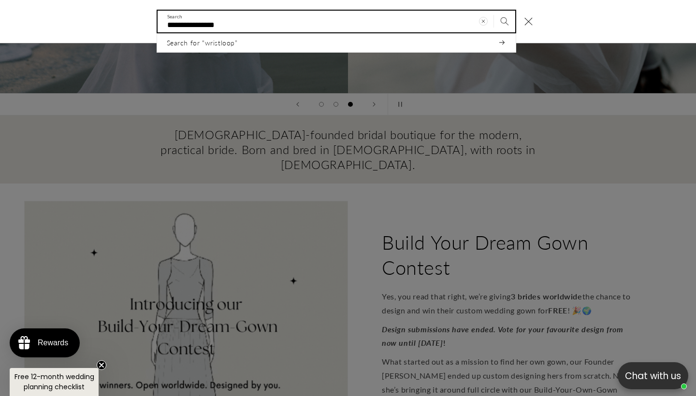  I want to click on div: Rewards, so click(53, 343).